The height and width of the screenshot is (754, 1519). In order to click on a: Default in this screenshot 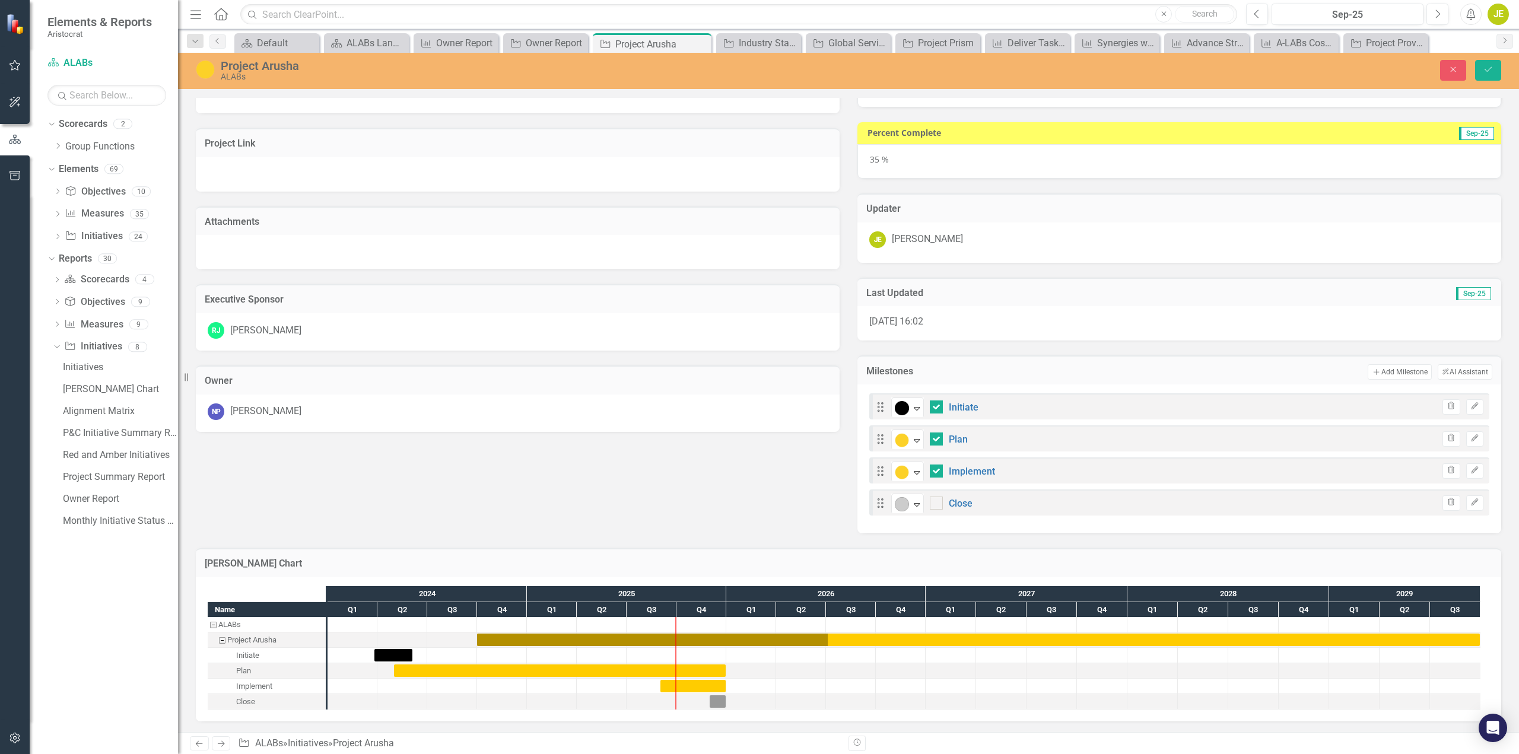, I will do `click(277, 43)`.